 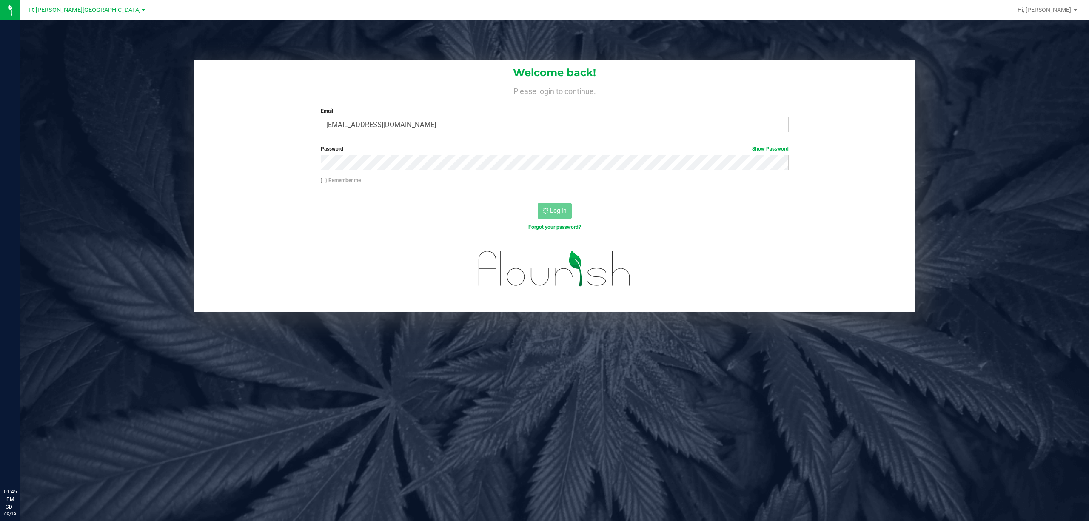 What do you see at coordinates (770, 149) in the screenshot?
I see `a: Show Password` at bounding box center [770, 149].